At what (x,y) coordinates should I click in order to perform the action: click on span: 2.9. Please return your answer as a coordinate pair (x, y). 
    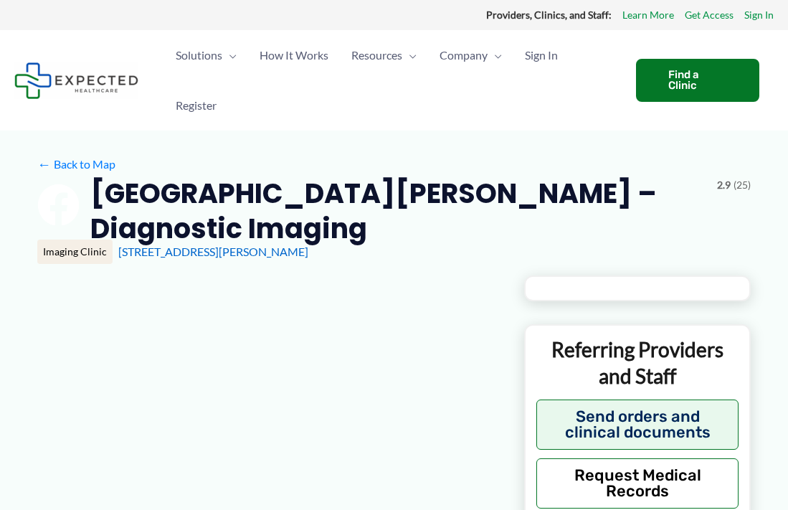
    Looking at the image, I should click on (723, 185).